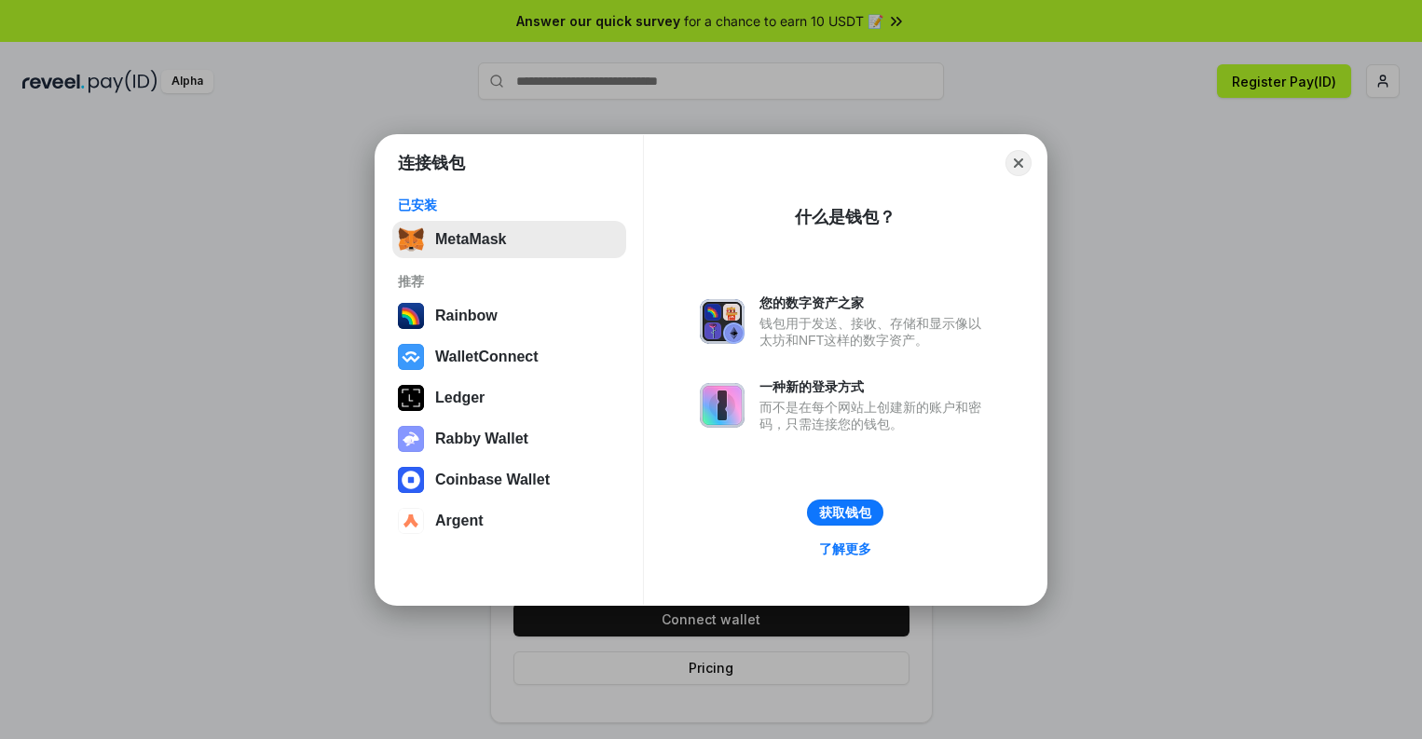  Describe the element at coordinates (845, 217) in the screenshot. I see `div: 什么是钱包？` at that location.